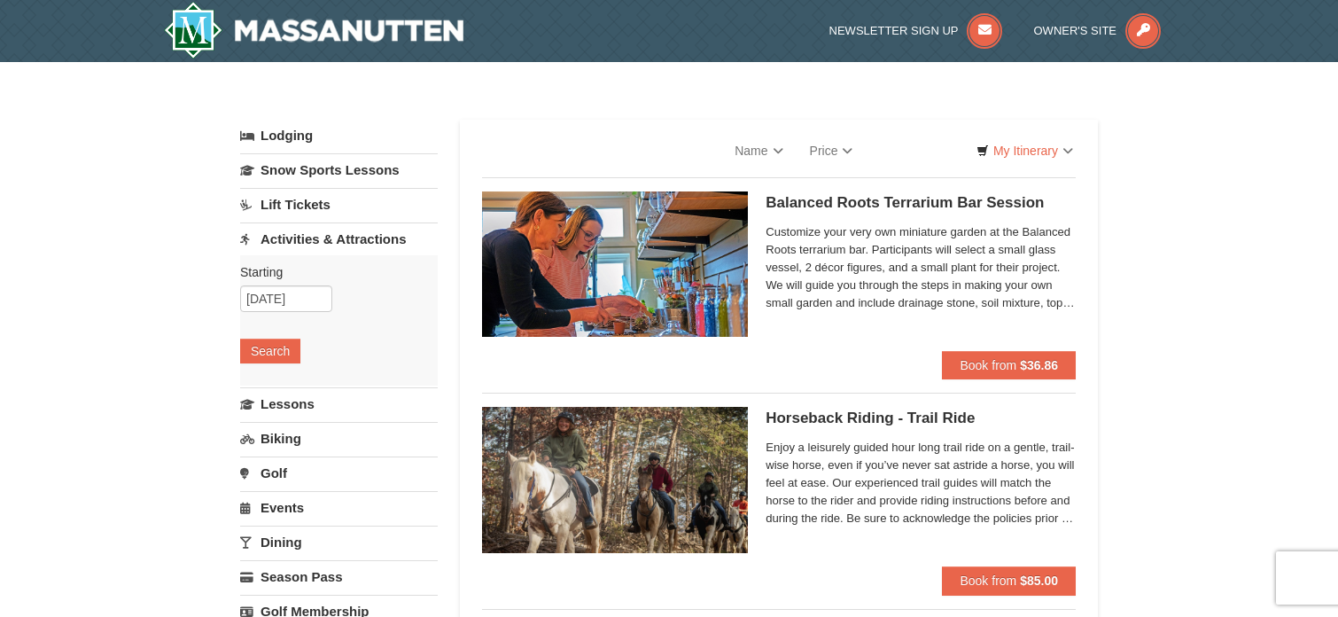 Image resolution: width=1338 pixels, height=617 pixels. Describe the element at coordinates (314, 30) in the screenshot. I see `a: Massanutten Resort` at that location.